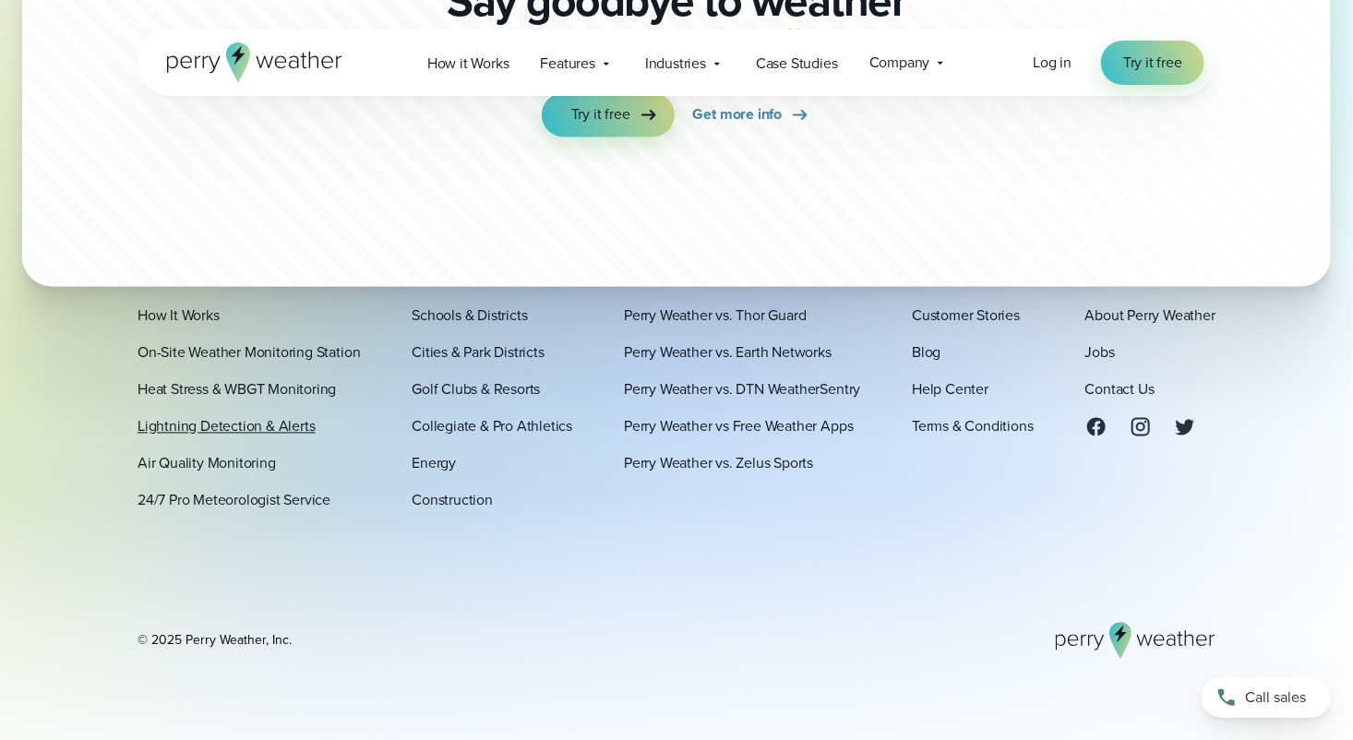  What do you see at coordinates (739, 427) in the screenshot?
I see `a: Perry Weather vs Free Weather Apps` at bounding box center [739, 427].